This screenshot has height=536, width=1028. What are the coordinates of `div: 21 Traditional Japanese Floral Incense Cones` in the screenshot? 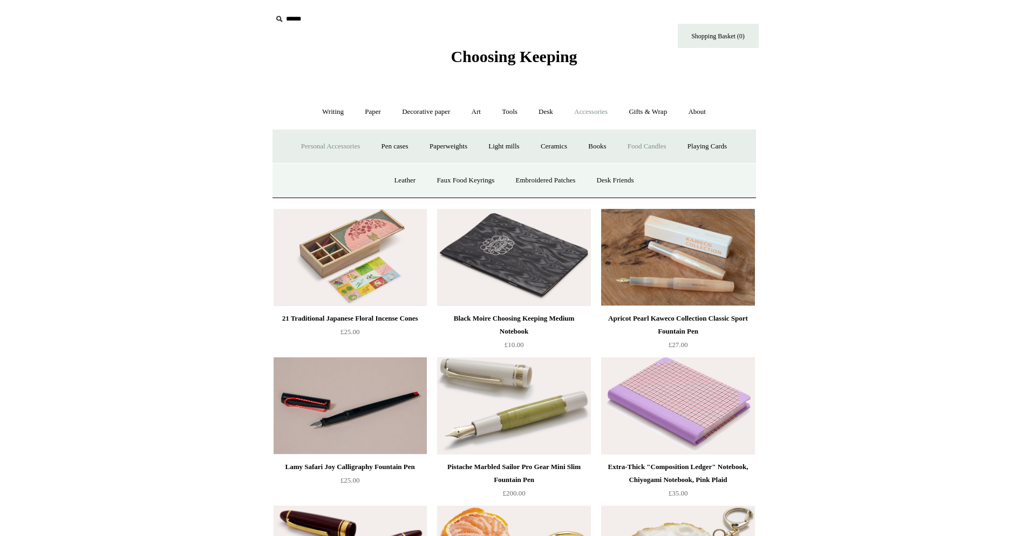 It's located at (350, 318).